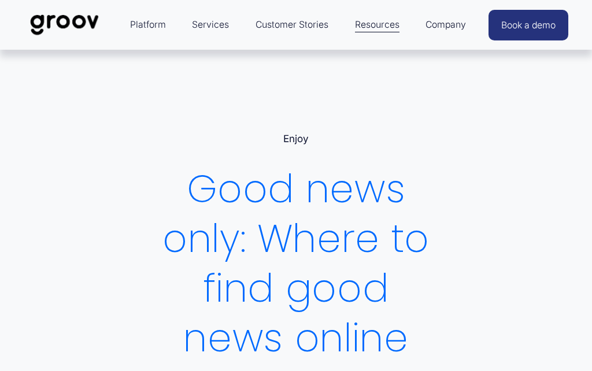 The image size is (592, 371). I want to click on span: Company, so click(446, 25).